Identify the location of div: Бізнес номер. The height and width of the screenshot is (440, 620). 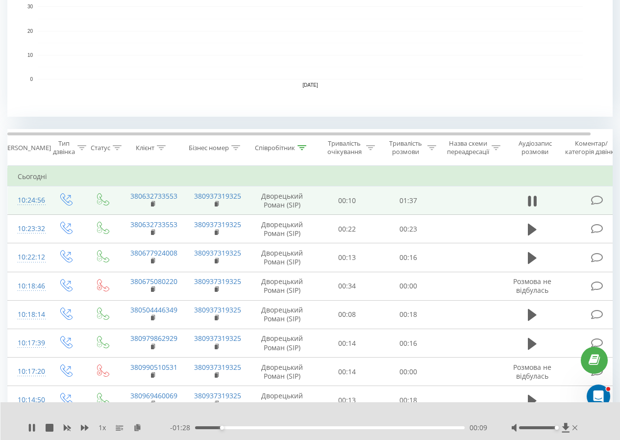
(209, 148).